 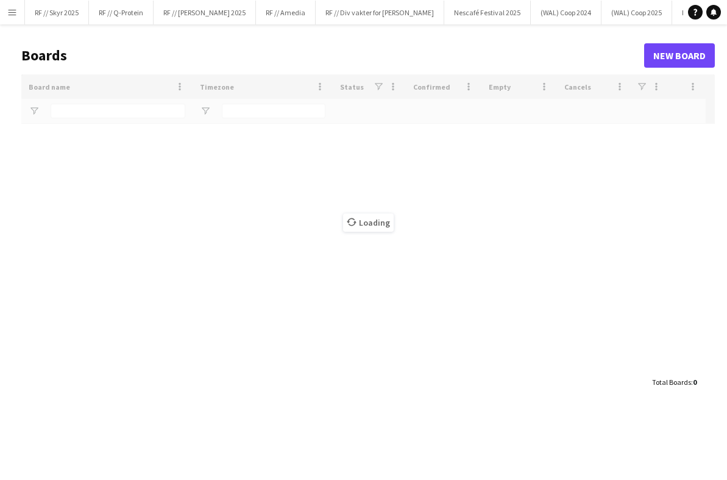 What do you see at coordinates (368, 222) in the screenshot?
I see `span: Loading` at bounding box center [368, 222].